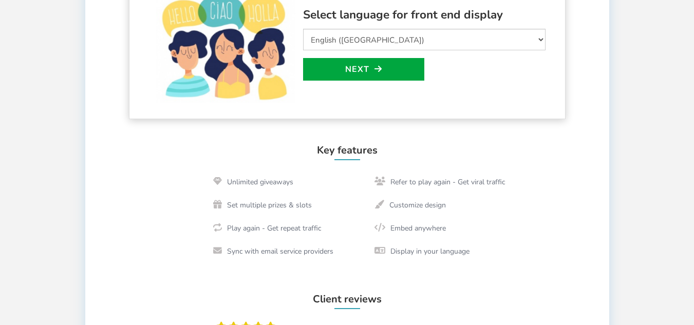 The height and width of the screenshot is (325, 694). Describe the element at coordinates (253, 182) in the screenshot. I see `li: Unlimited giveaways` at that location.